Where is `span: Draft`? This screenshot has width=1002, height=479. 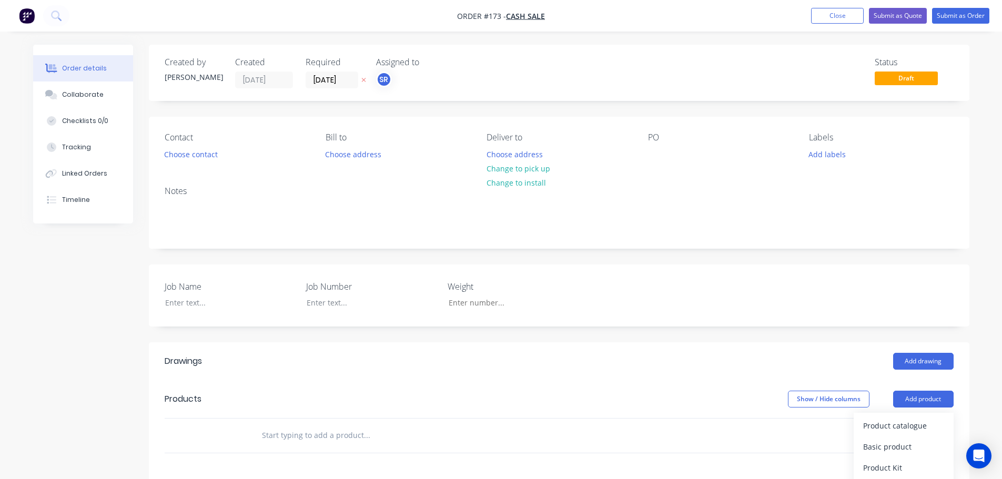
span: Draft is located at coordinates (906, 78).